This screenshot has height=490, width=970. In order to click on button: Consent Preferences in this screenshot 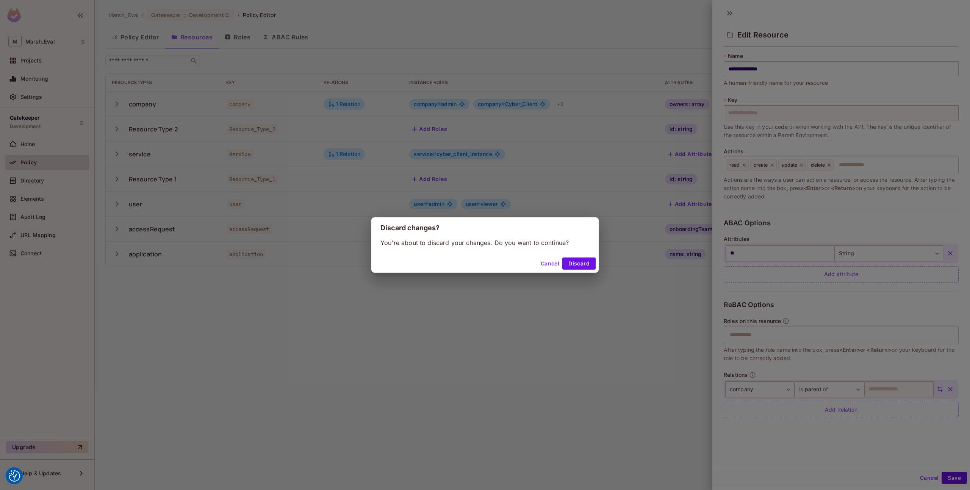, I will do `click(14, 476)`.